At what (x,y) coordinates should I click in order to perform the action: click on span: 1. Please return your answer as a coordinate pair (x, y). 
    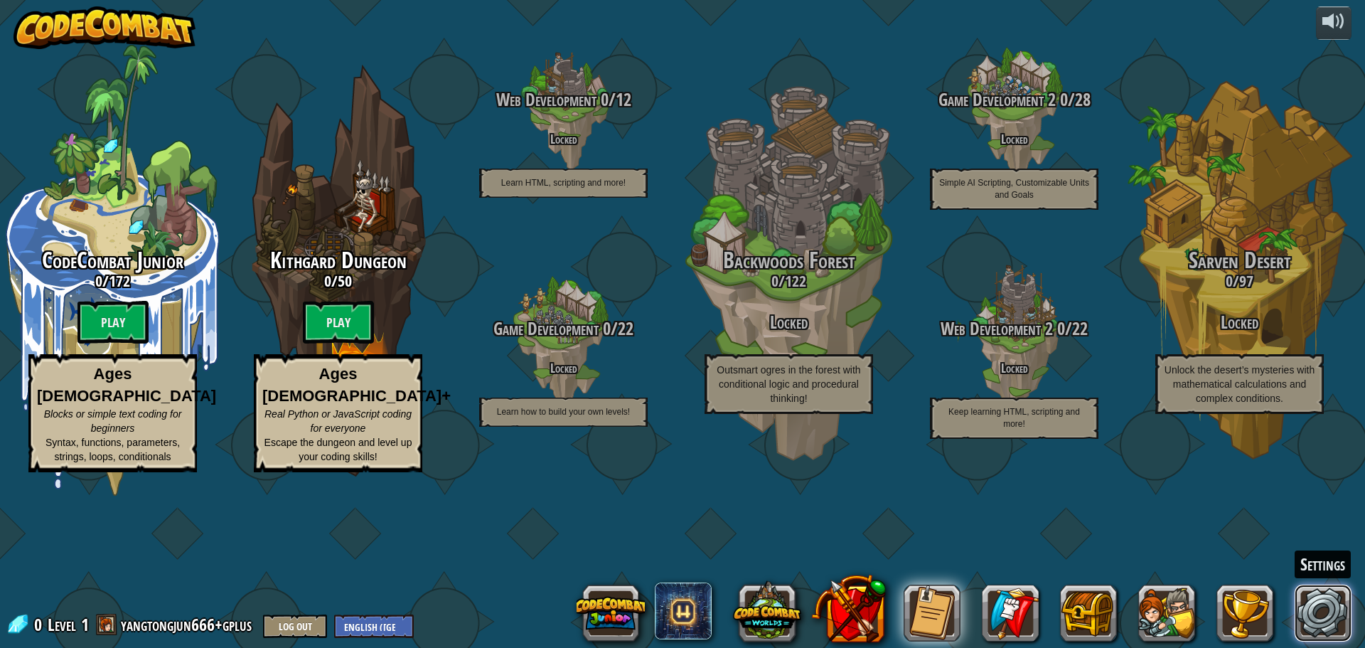
    Looking at the image, I should click on (85, 624).